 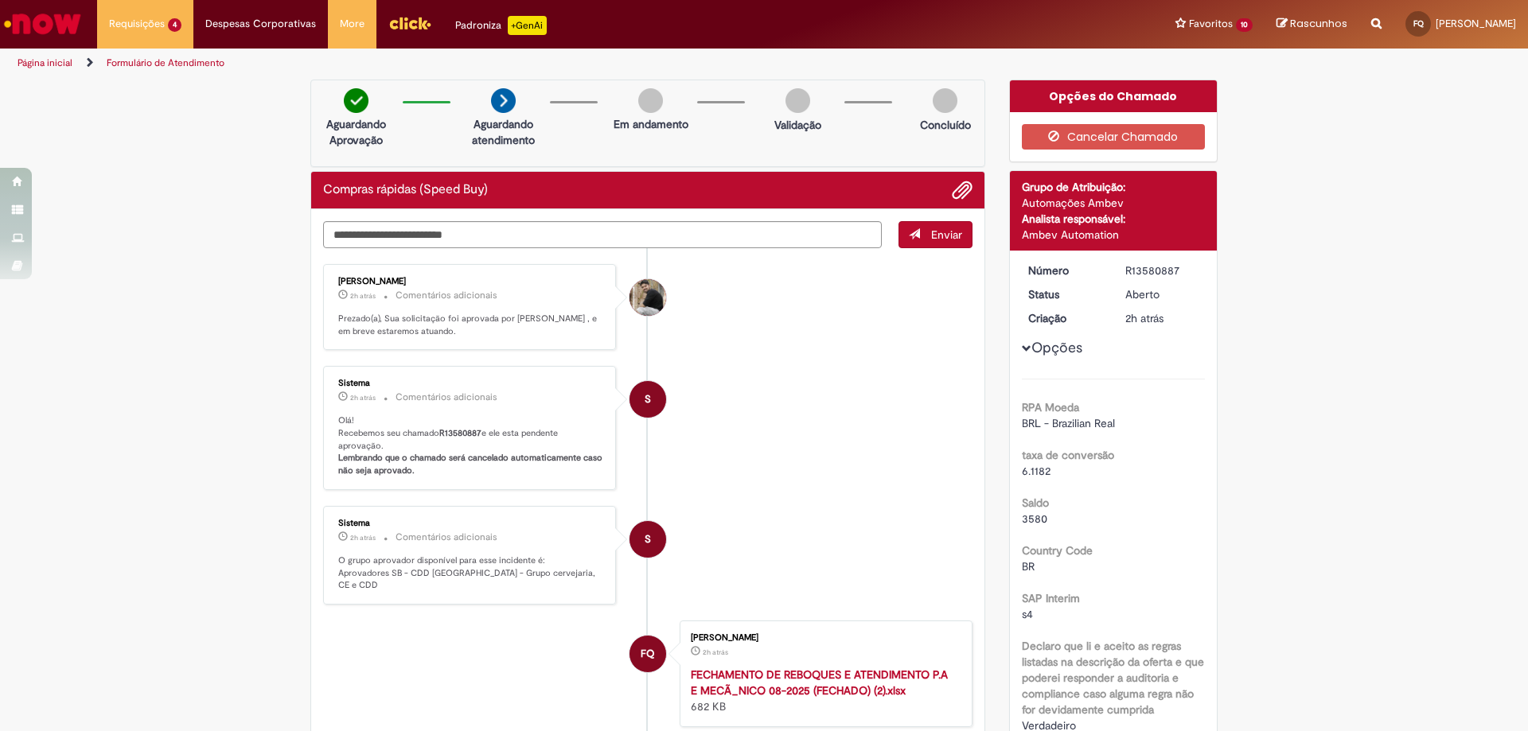 I want to click on div: Analista responsável:, so click(x=1113, y=219).